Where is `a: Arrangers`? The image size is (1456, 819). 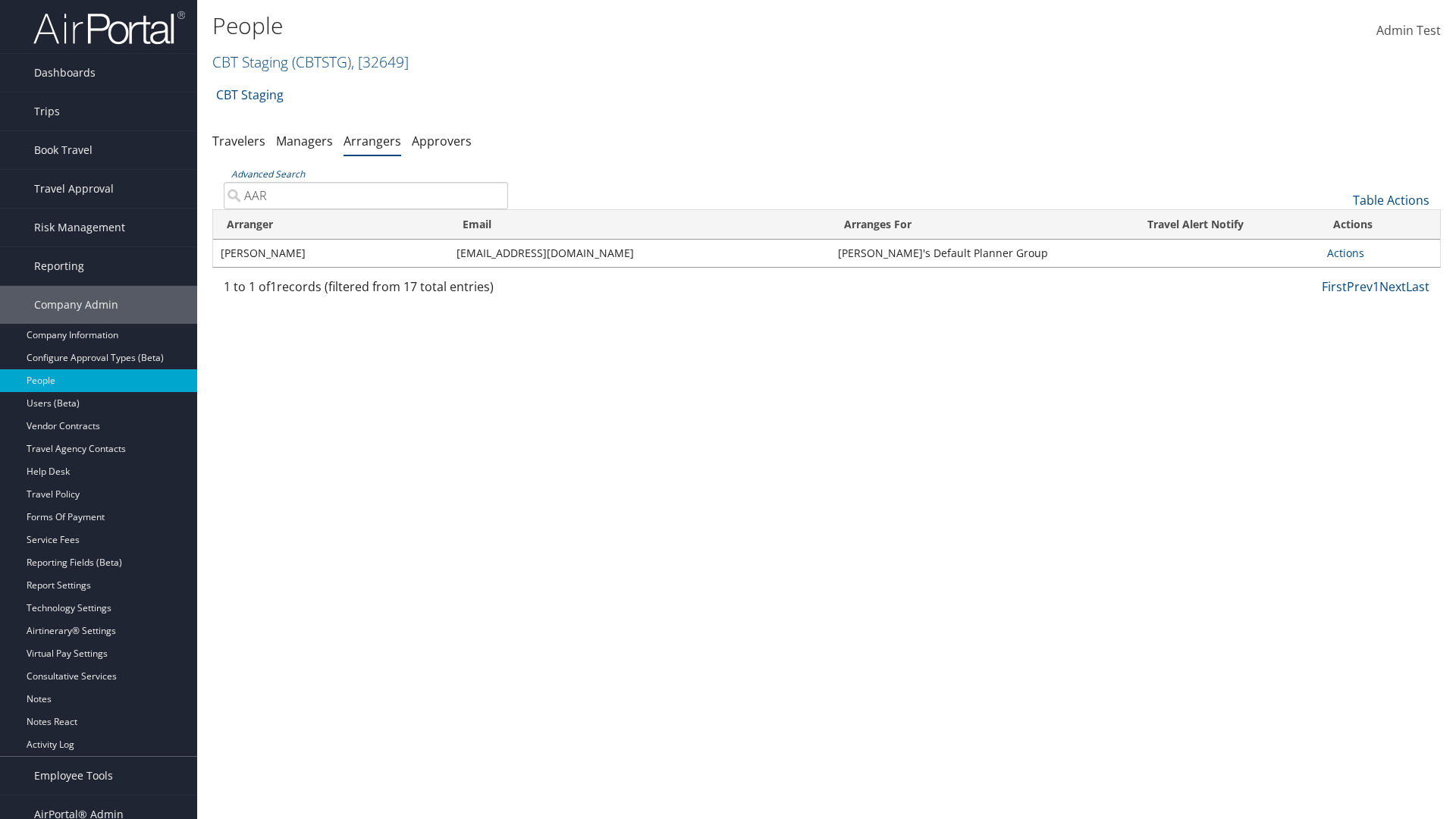 a: Arrangers is located at coordinates (372, 141).